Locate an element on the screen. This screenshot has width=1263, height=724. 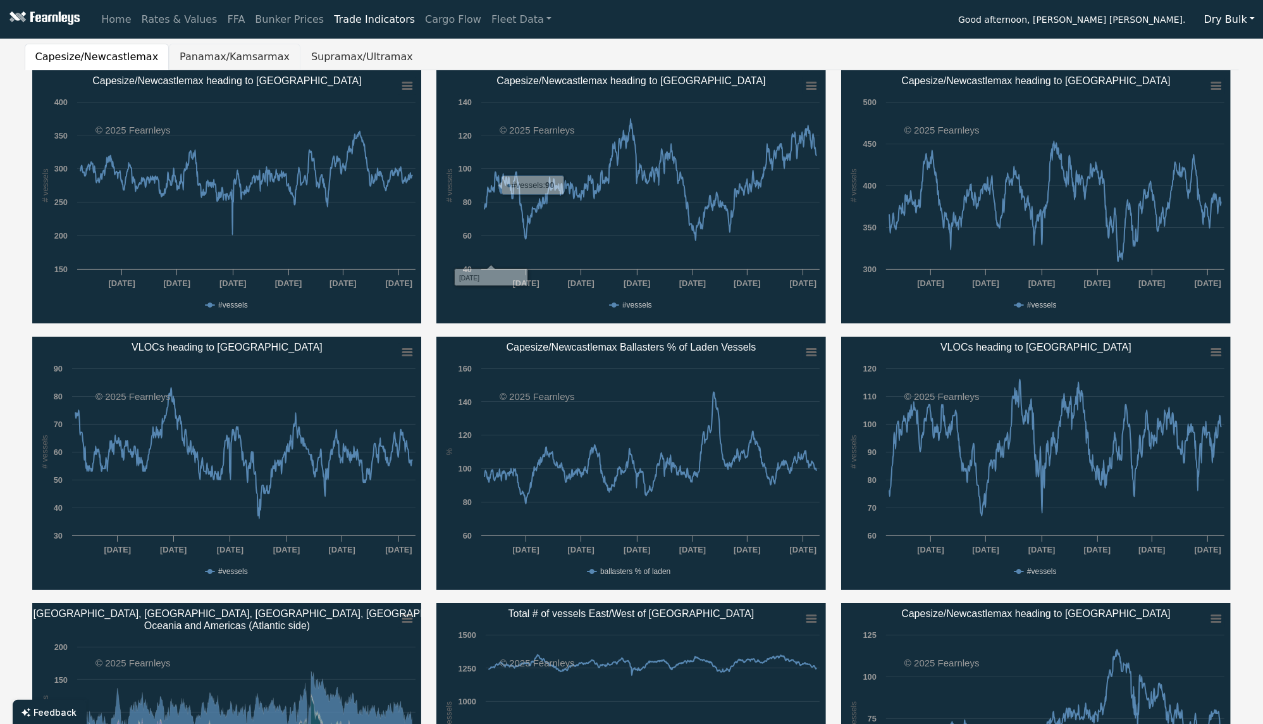
text: 500 is located at coordinates (870, 102).